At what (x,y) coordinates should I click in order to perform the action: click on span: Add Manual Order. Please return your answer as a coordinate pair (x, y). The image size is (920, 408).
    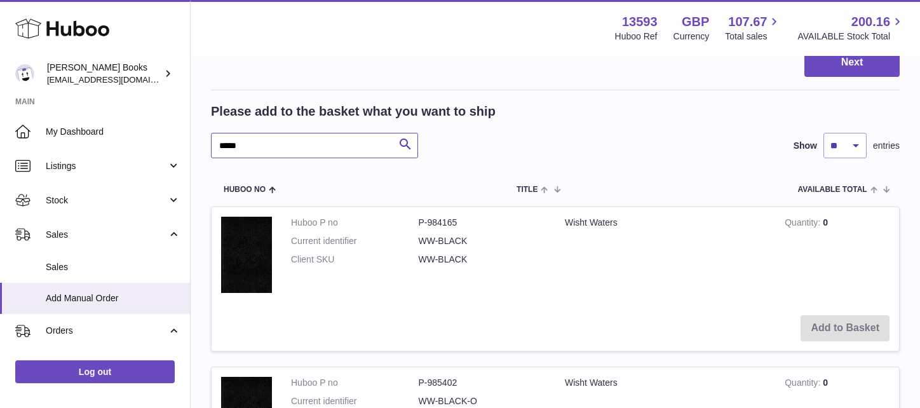
    Looking at the image, I should click on (113, 298).